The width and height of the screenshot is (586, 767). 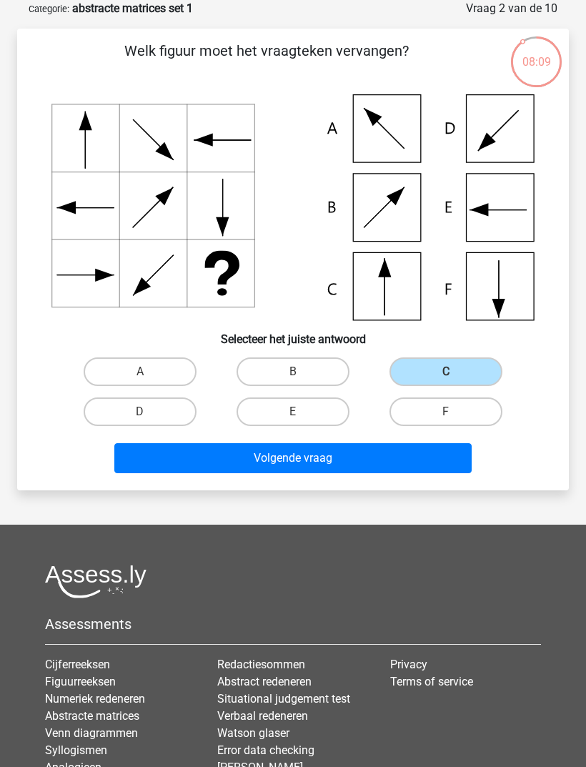 What do you see at coordinates (49, 9) in the screenshot?
I see `small: Categorie:` at bounding box center [49, 9].